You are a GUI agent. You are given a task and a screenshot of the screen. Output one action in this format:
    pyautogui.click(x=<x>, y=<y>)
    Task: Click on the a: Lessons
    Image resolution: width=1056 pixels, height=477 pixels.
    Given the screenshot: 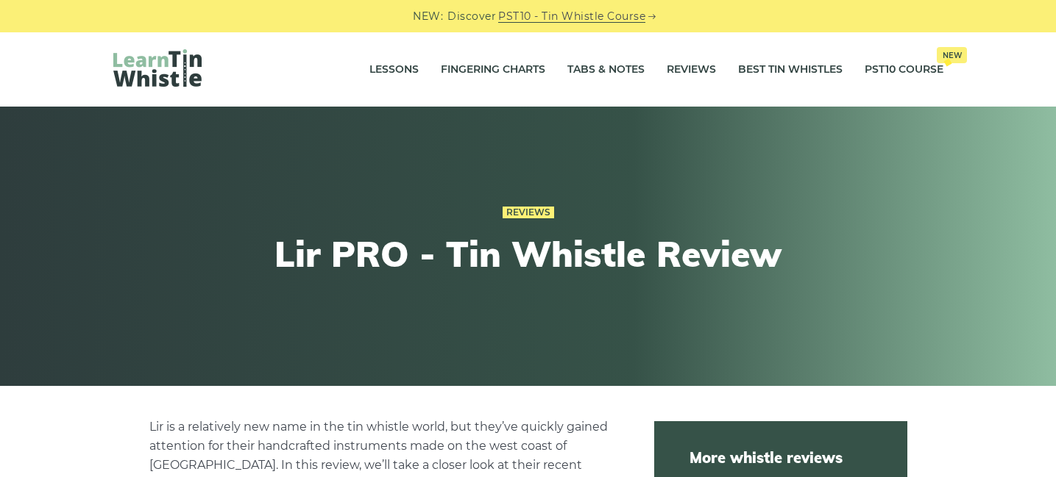 What is the action you would take?
    pyautogui.click(x=394, y=70)
    